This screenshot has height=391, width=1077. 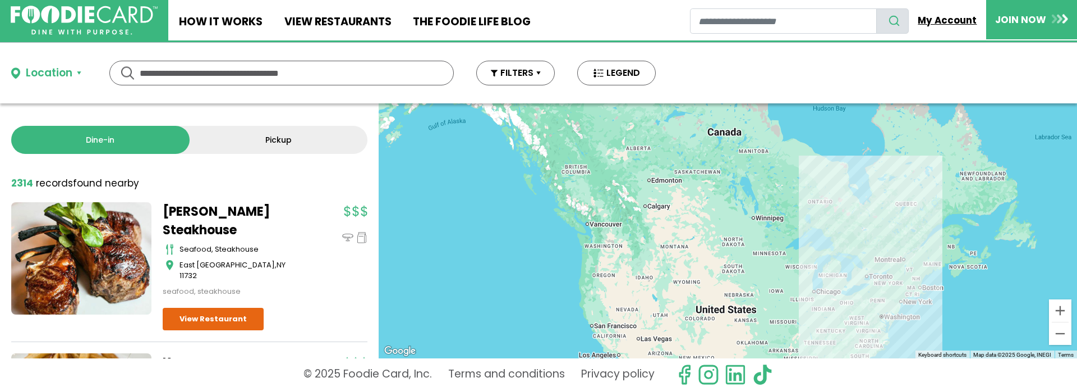 I want to click on div: Location, so click(x=49, y=73).